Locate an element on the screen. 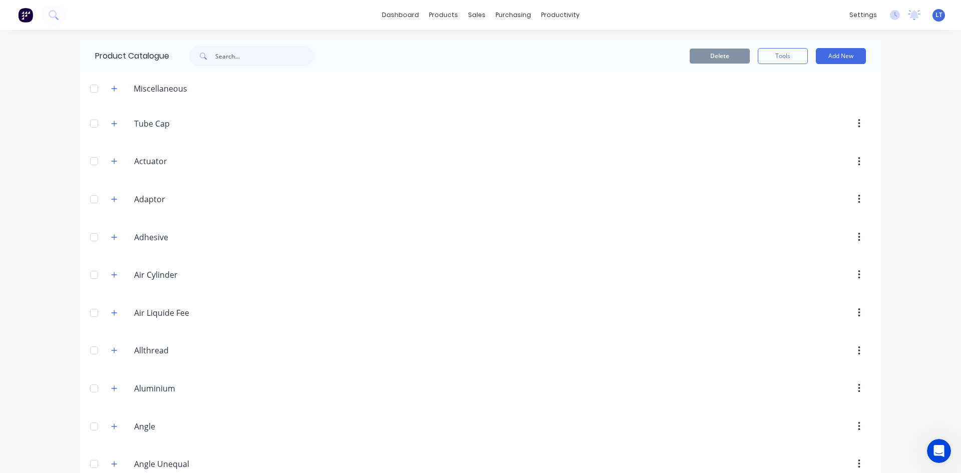 Image resolution: width=961 pixels, height=473 pixels. img: Factory is located at coordinates (26, 15).